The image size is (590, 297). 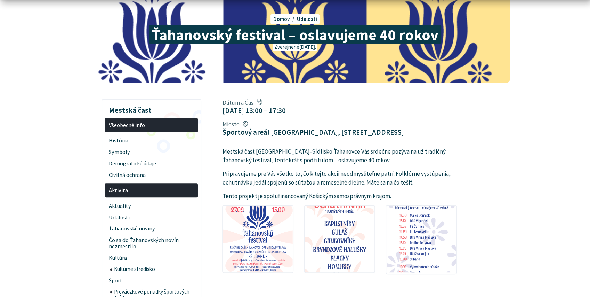 I want to click on a: Kultúra, so click(x=151, y=258).